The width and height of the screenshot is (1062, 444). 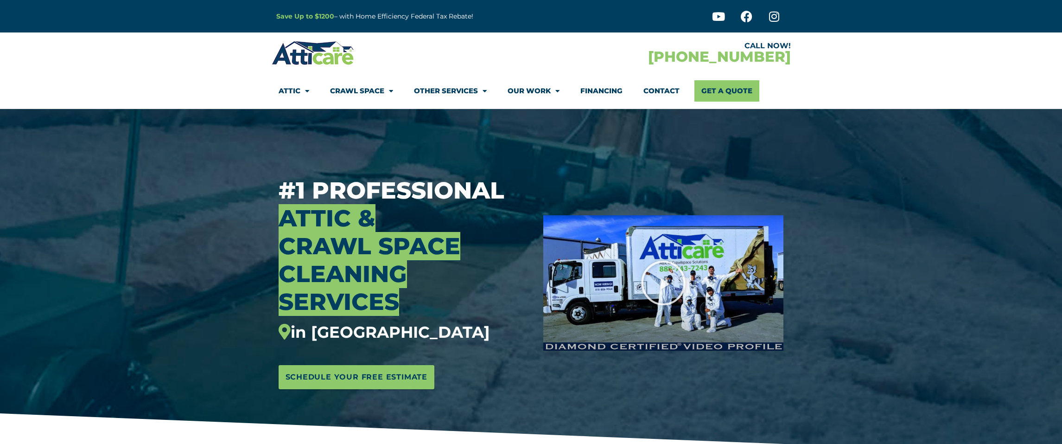 I want to click on span: Cleaning Services, so click(x=343, y=287).